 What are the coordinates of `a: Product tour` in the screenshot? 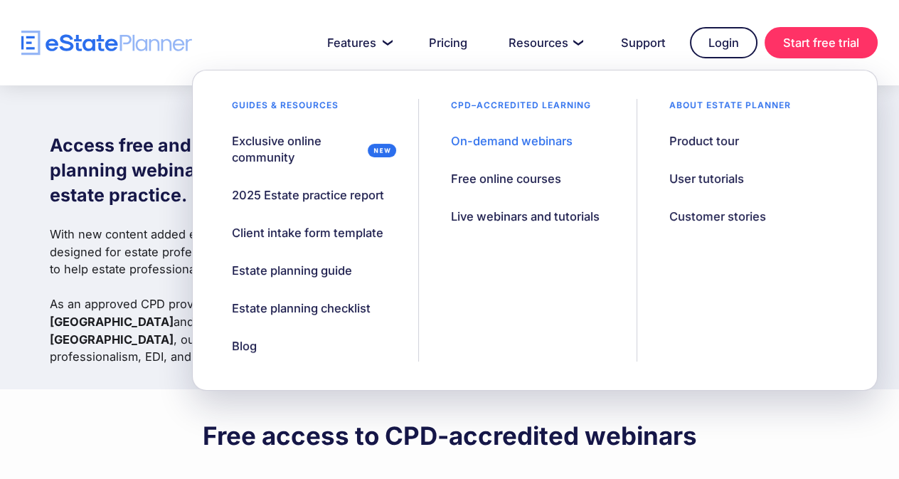 It's located at (704, 141).